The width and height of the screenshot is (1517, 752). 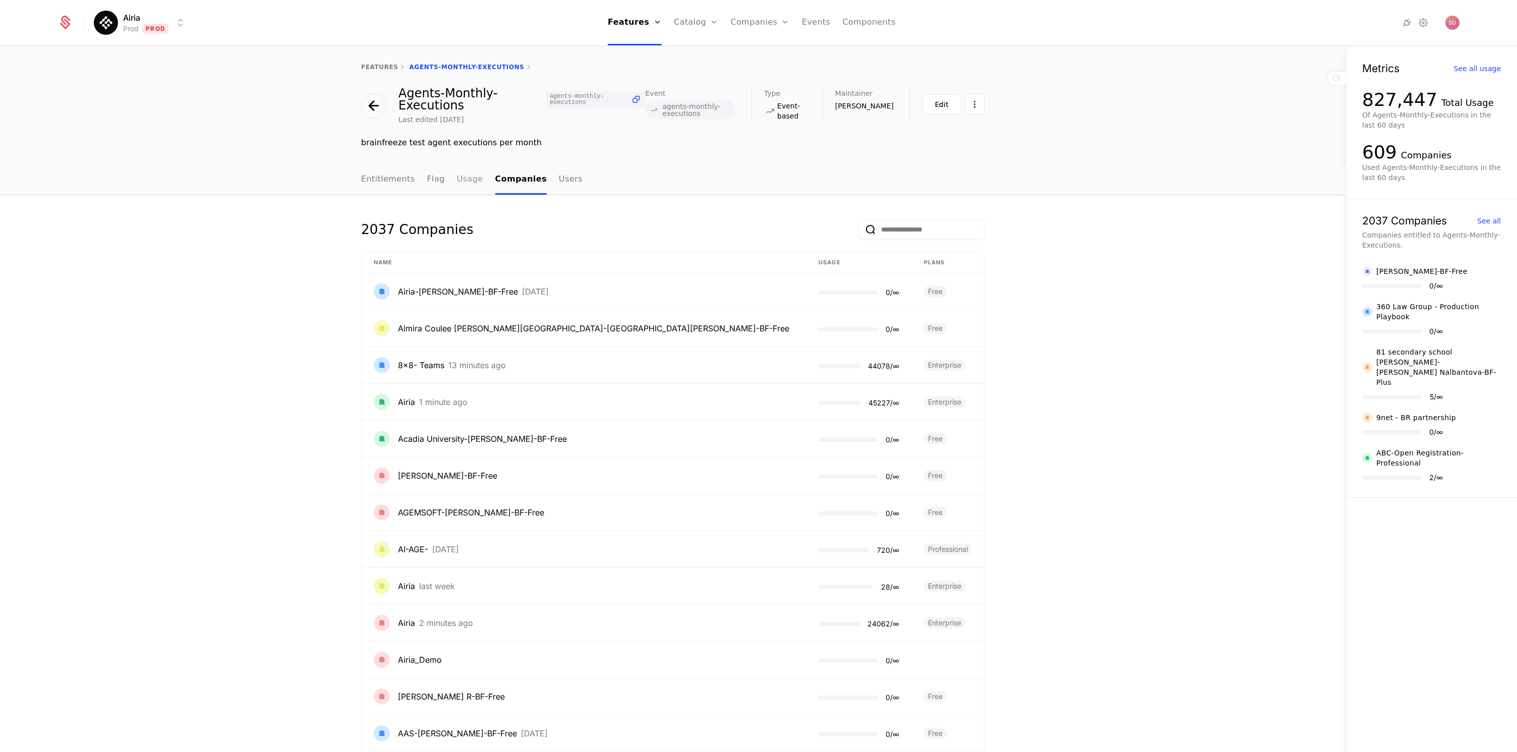 What do you see at coordinates (421, 365) in the screenshot?
I see `div: 8x8- Teams` at bounding box center [421, 365].